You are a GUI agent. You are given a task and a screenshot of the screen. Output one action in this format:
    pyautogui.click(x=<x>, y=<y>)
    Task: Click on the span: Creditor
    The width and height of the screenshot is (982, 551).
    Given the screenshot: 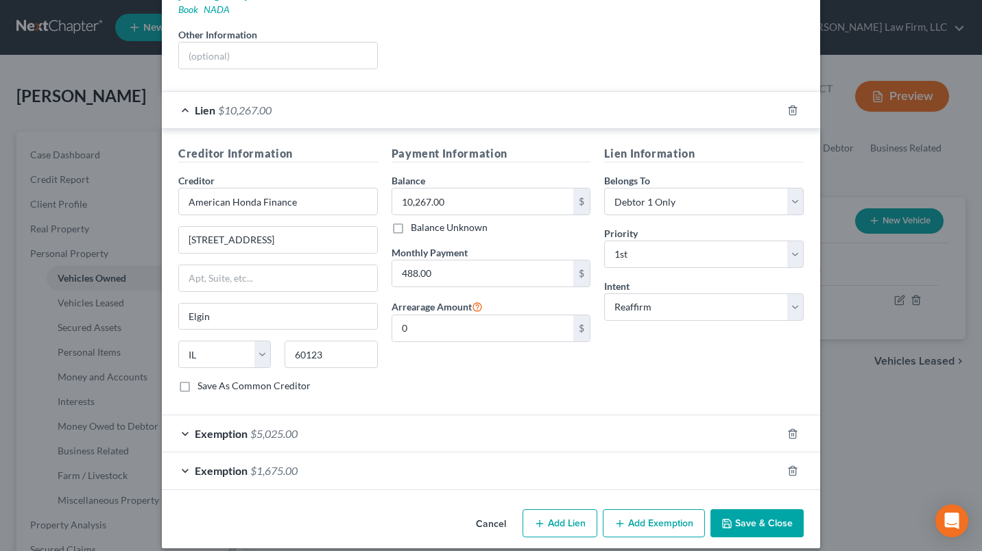 What is the action you would take?
    pyautogui.click(x=196, y=180)
    